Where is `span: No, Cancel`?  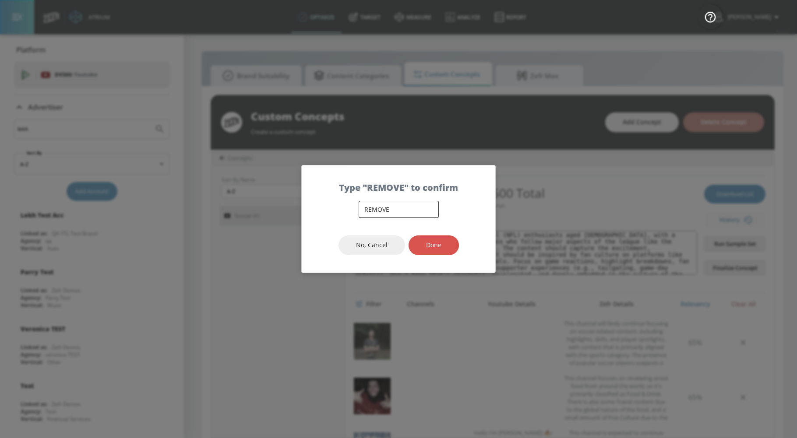 span: No, Cancel is located at coordinates (372, 245).